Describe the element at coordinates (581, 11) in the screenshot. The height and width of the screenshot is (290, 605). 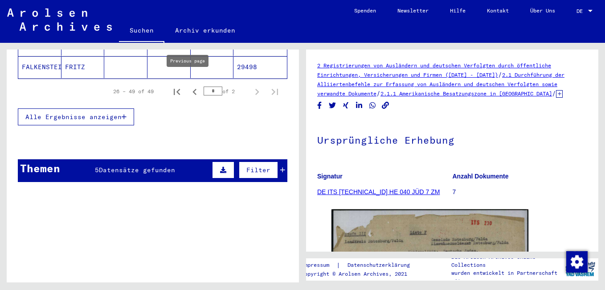
I see `span: DE` at that location.